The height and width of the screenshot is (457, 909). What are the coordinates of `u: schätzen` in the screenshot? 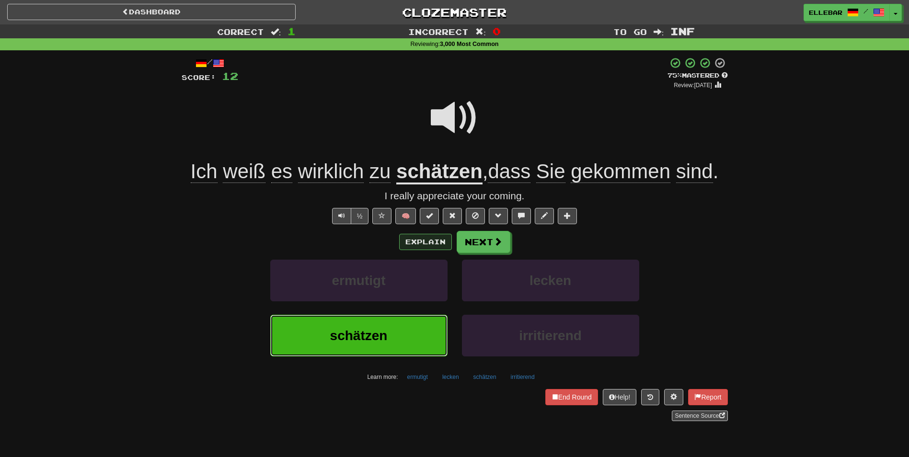 It's located at (439, 172).